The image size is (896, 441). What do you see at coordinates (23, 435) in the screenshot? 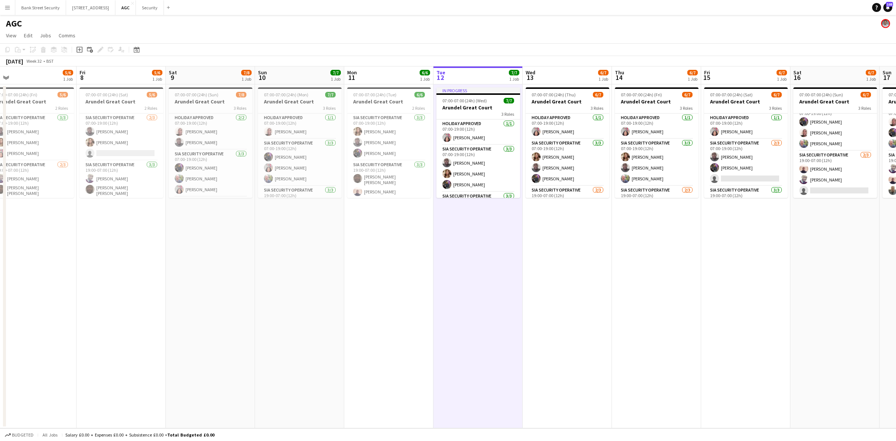
I see `span: Budgeted` at bounding box center [23, 435].